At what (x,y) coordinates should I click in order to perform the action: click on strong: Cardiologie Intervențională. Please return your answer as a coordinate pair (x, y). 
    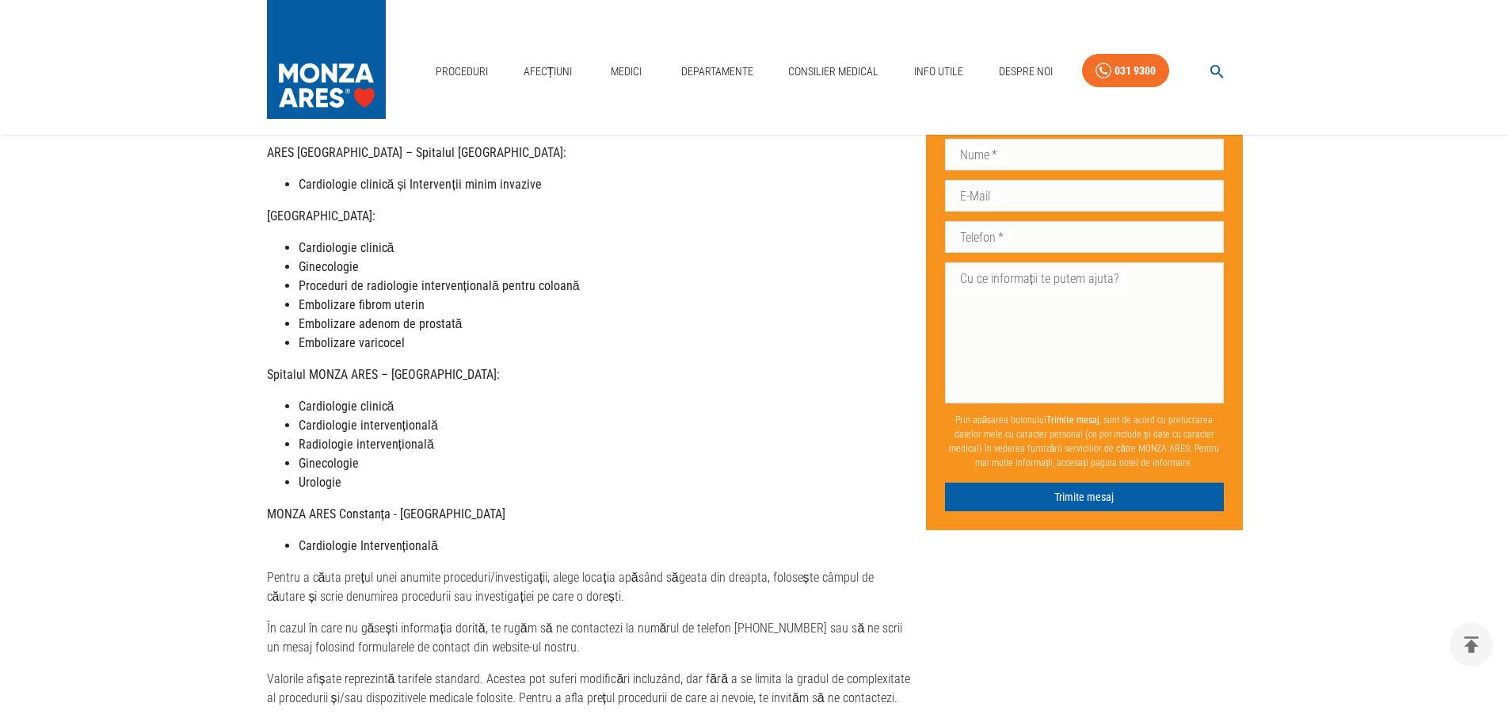
    Looking at the image, I should click on (368, 545).